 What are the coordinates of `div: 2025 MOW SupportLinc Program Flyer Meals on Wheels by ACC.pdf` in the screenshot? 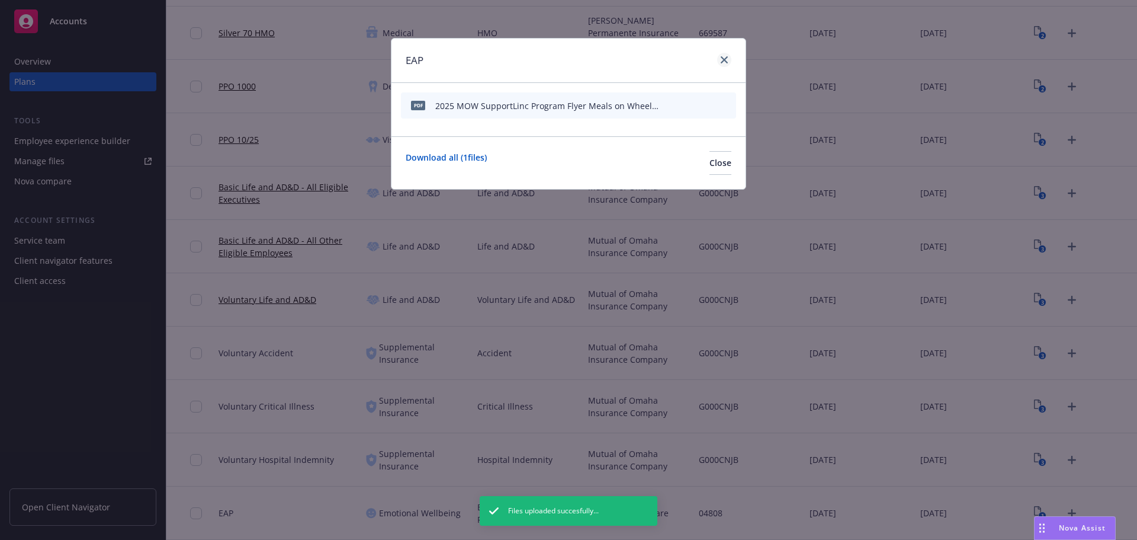 It's located at (549, 105).